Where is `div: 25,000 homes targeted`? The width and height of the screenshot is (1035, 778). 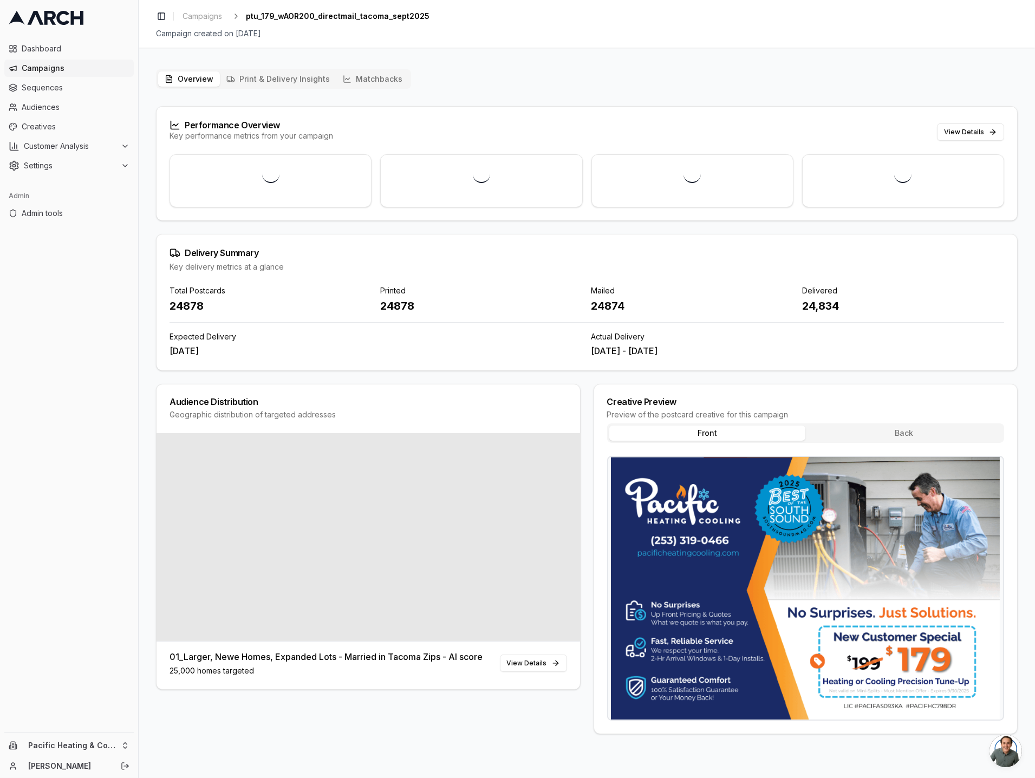 div: 25,000 homes targeted is located at coordinates (326, 671).